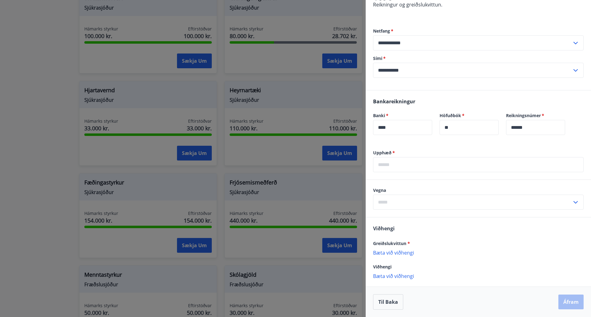 This screenshot has width=591, height=317. What do you see at coordinates (536, 116) in the screenshot?
I see `label: Reikningsnúmer` at bounding box center [536, 116].